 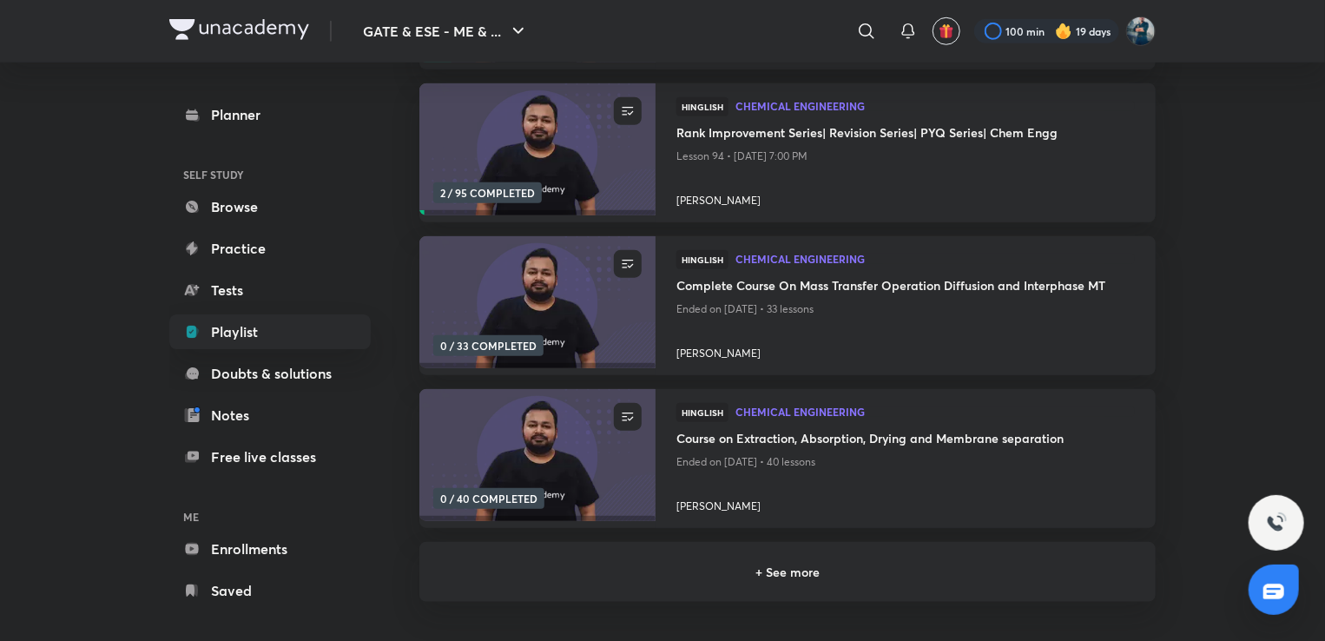 I want to click on a: Enrollments, so click(x=270, y=549).